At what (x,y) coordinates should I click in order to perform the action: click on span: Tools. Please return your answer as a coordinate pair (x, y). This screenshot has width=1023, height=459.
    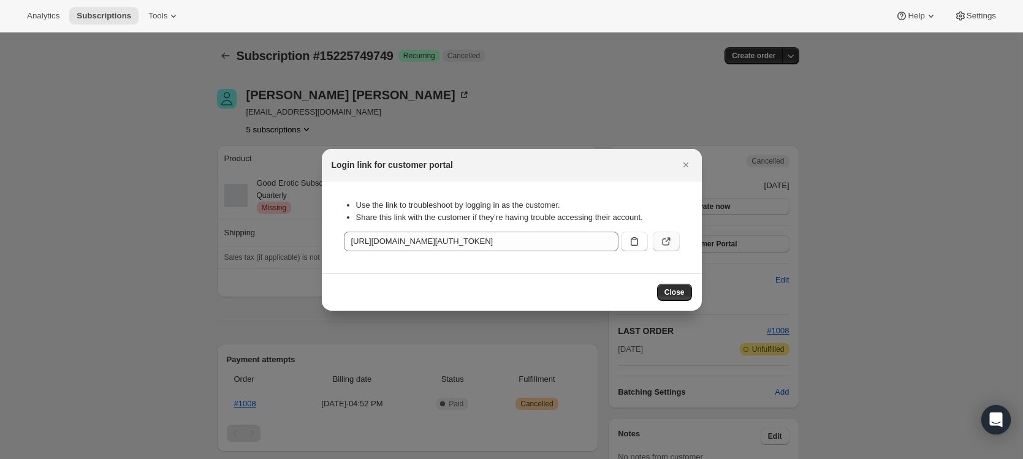
    Looking at the image, I should click on (158, 16).